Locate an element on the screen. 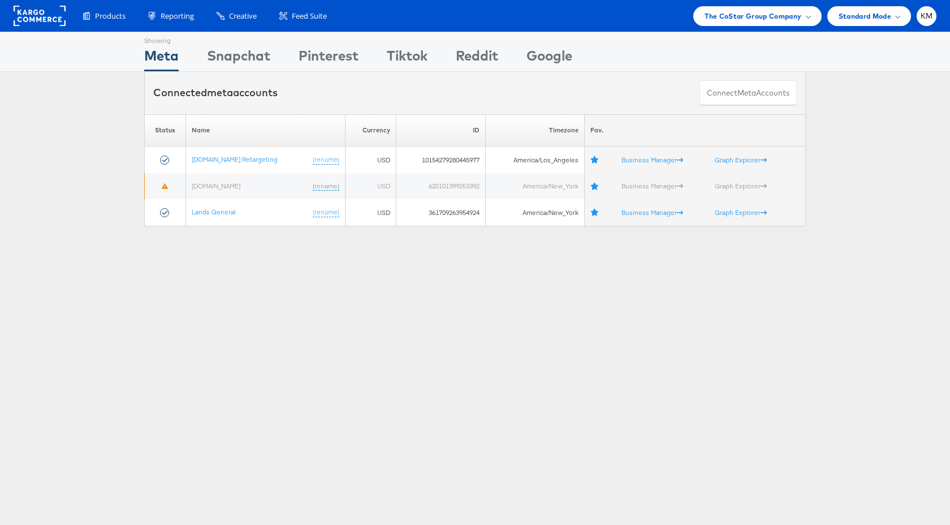 This screenshot has width=950, height=525. span: Feed Suite is located at coordinates (309, 16).